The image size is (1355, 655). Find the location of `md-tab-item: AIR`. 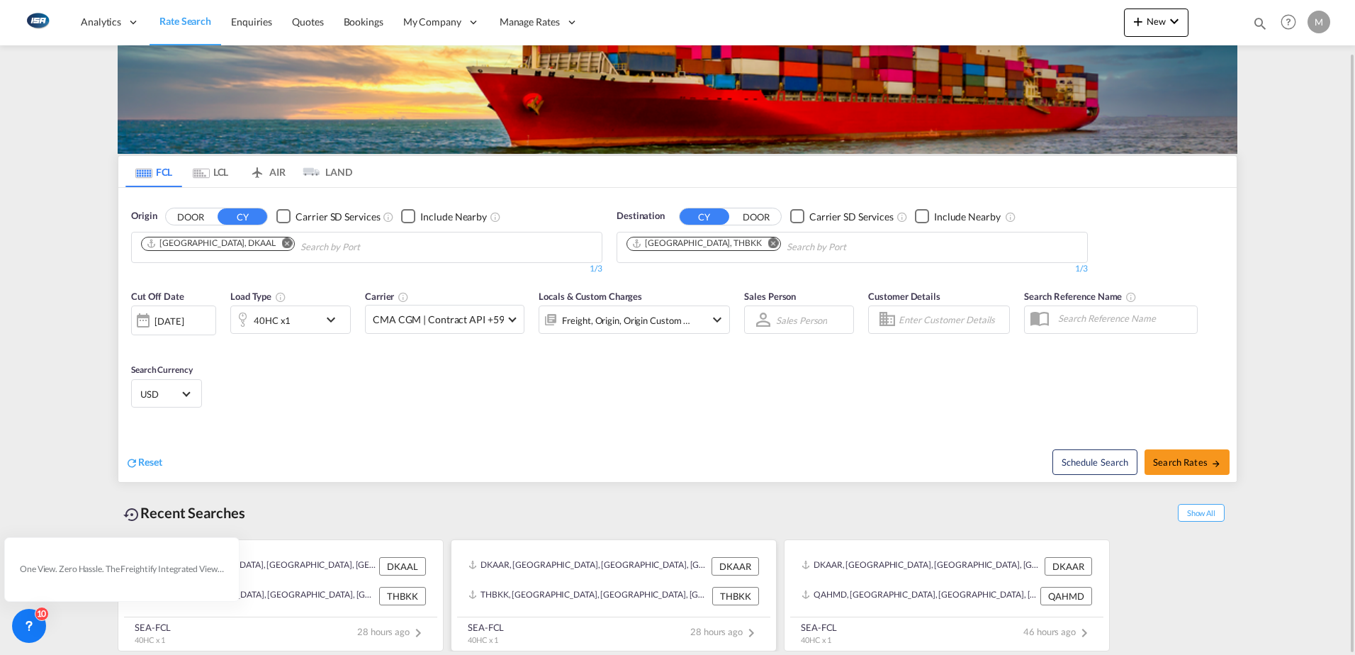

md-tab-item: AIR is located at coordinates (267, 172).